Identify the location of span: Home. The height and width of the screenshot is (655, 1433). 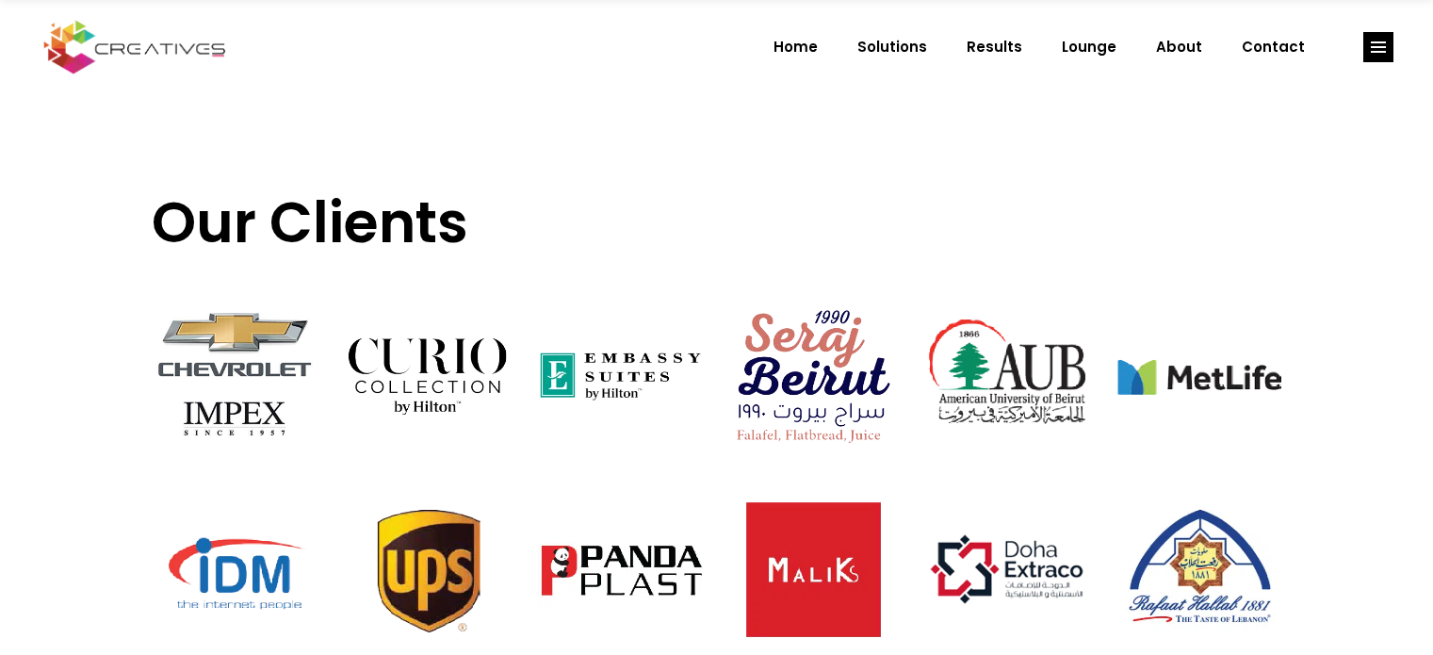
(795, 47).